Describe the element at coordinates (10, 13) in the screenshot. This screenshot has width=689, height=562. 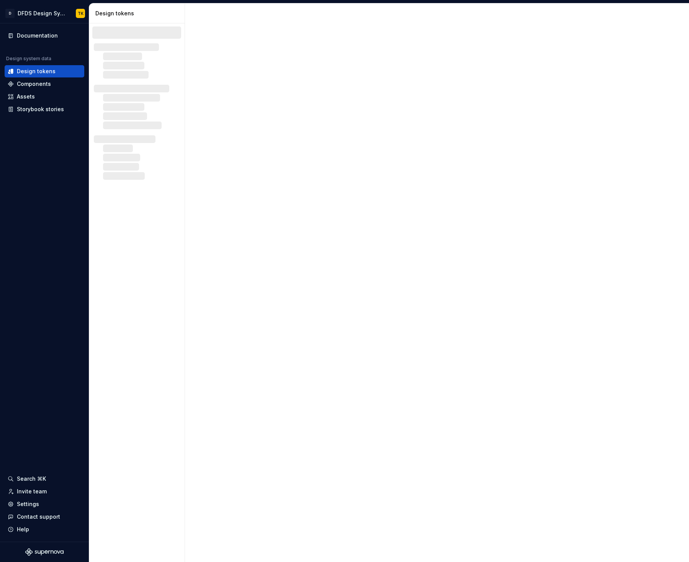
I see `div: D` at that location.